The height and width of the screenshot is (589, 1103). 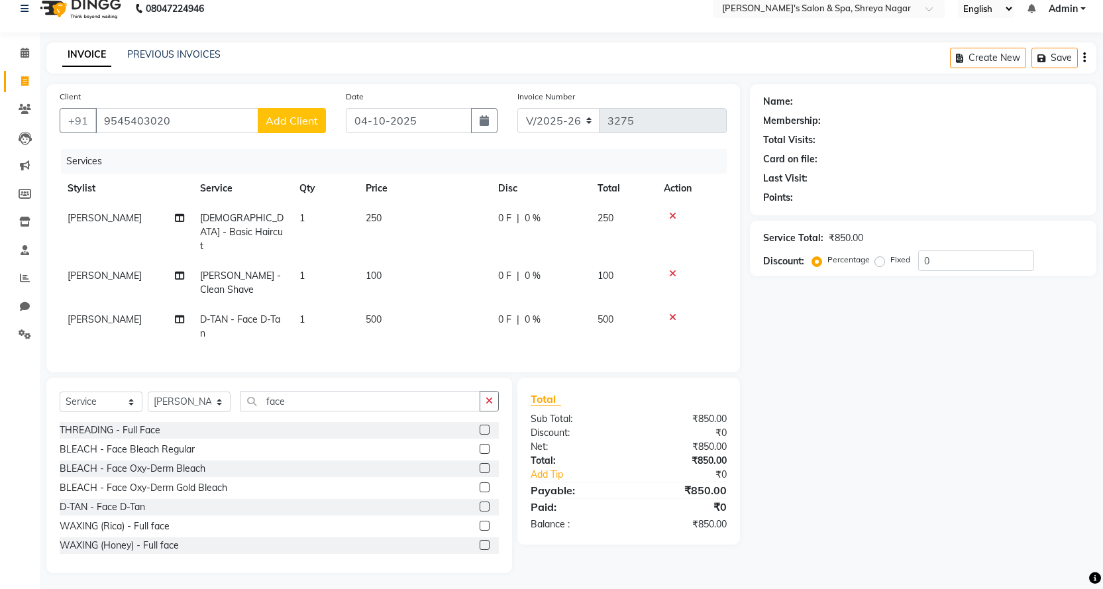 I want to click on div: Total:, so click(x=575, y=461).